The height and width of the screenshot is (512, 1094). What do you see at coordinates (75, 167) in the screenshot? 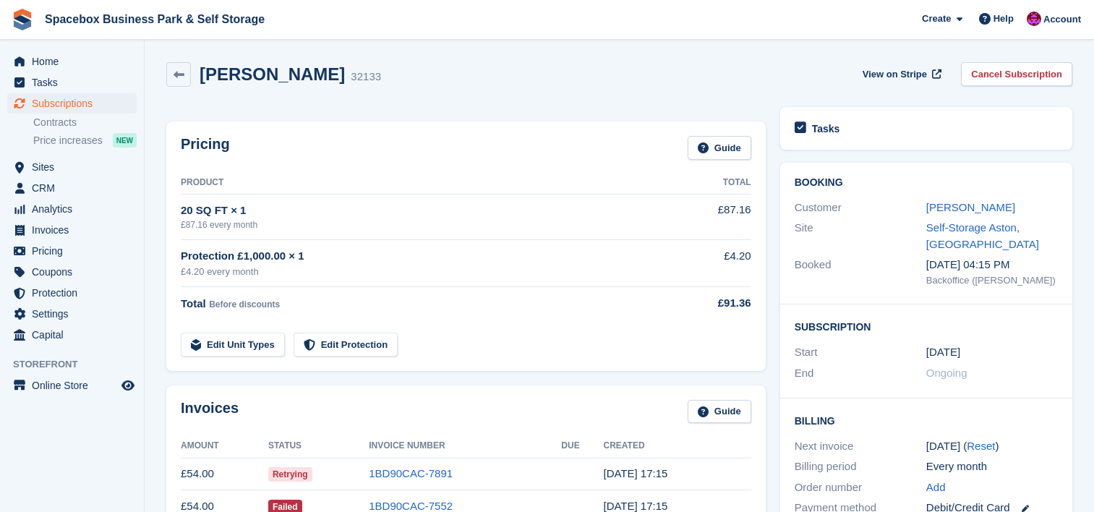
I see `span: Sites` at bounding box center [75, 167].